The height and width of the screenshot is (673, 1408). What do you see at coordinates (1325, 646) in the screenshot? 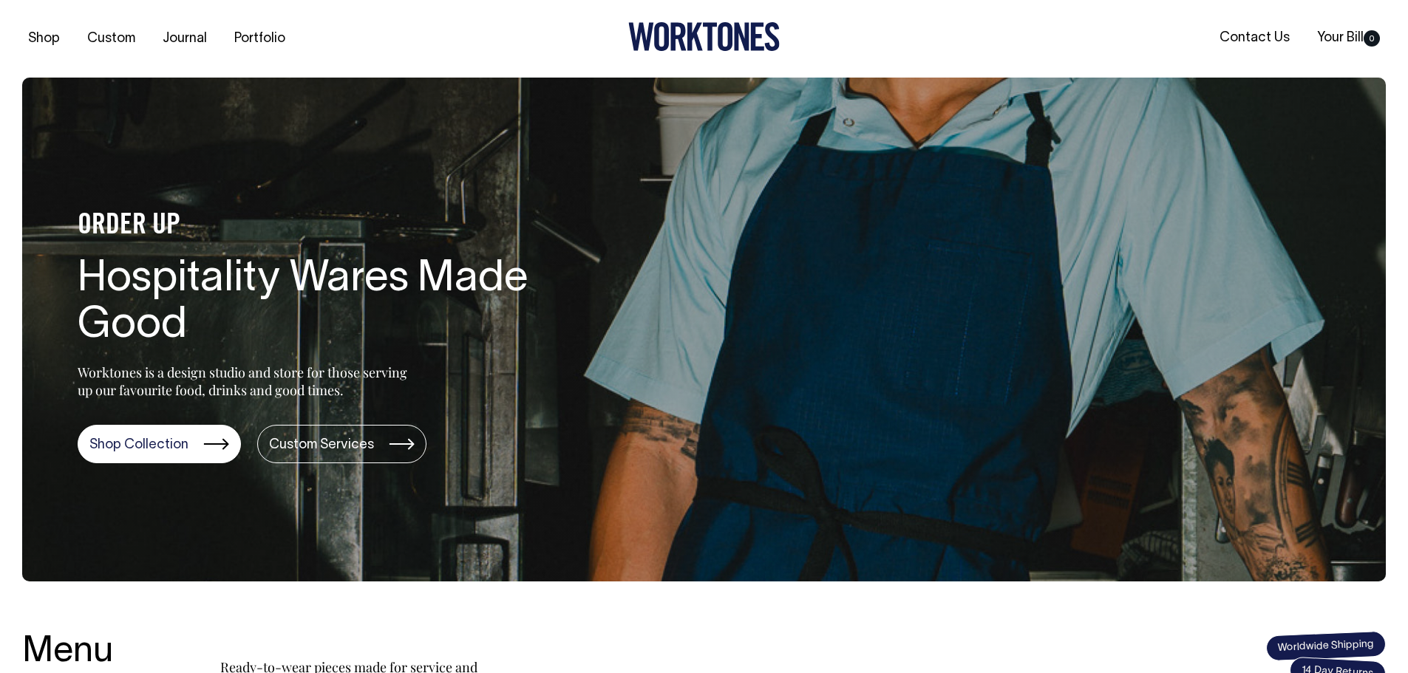
I see `span: Worldwide Shipping` at bounding box center [1325, 646].